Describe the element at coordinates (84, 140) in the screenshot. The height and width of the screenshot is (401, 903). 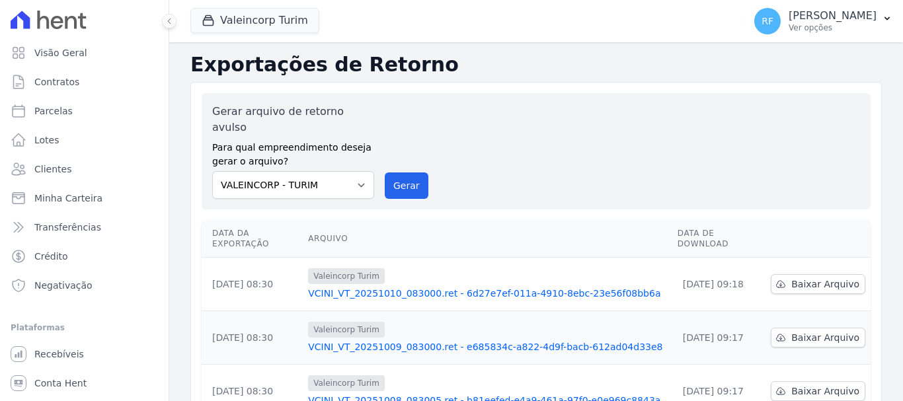
I see `a: Lotes` at that location.